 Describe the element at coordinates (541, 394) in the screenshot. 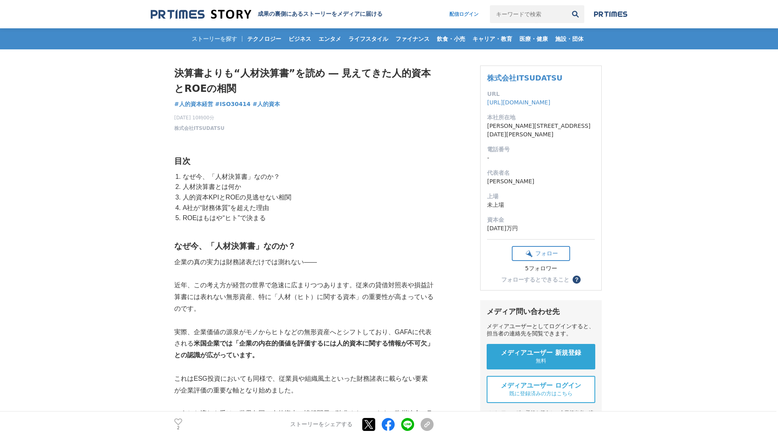

I see `span: 既に登録済みの方はこちら` at that location.